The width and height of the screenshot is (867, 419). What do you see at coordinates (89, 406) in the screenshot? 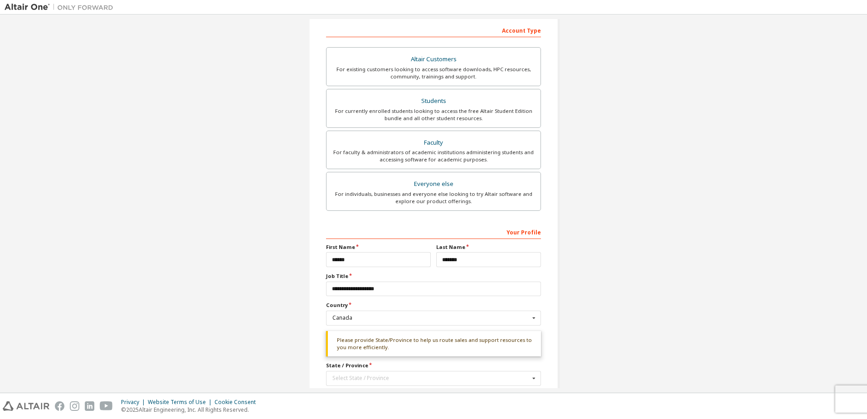
I see `img: linkedin.svg` at bounding box center [89, 406].